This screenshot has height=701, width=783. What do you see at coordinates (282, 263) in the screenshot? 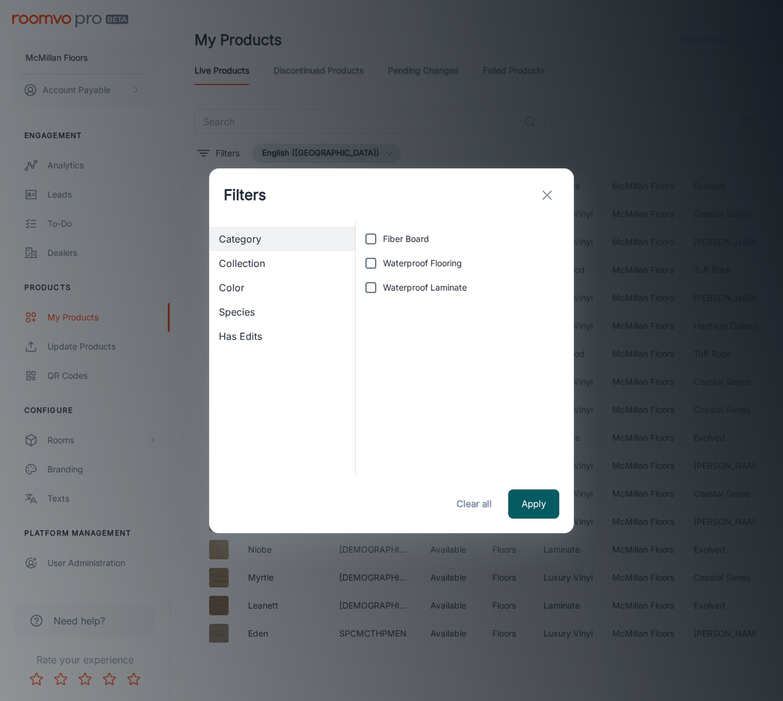
I see `span: Collection` at bounding box center [282, 263].